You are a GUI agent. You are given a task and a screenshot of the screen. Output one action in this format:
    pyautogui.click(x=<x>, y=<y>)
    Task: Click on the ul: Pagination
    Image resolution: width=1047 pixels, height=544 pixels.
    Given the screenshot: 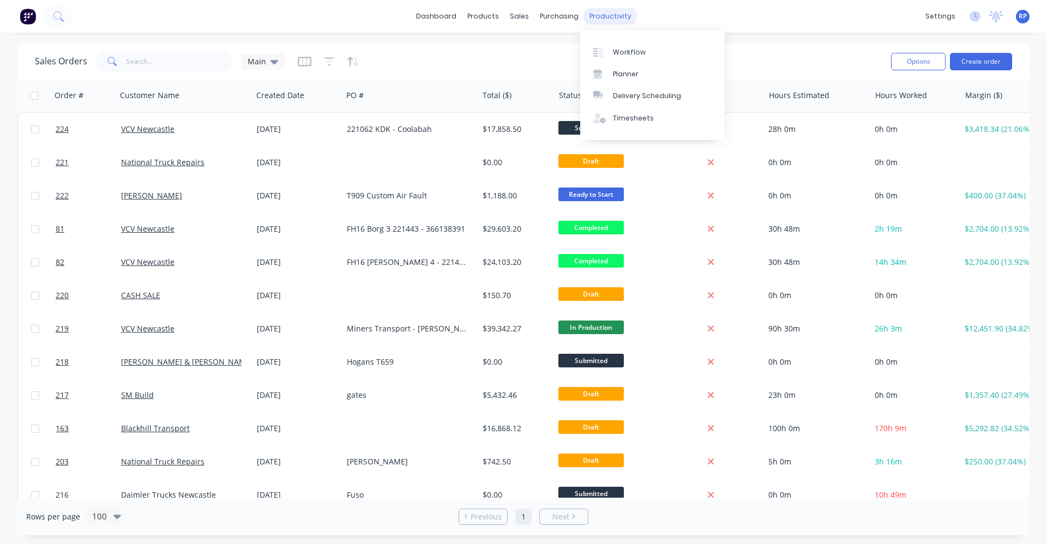 What is the action you would take?
    pyautogui.click(x=524, y=517)
    